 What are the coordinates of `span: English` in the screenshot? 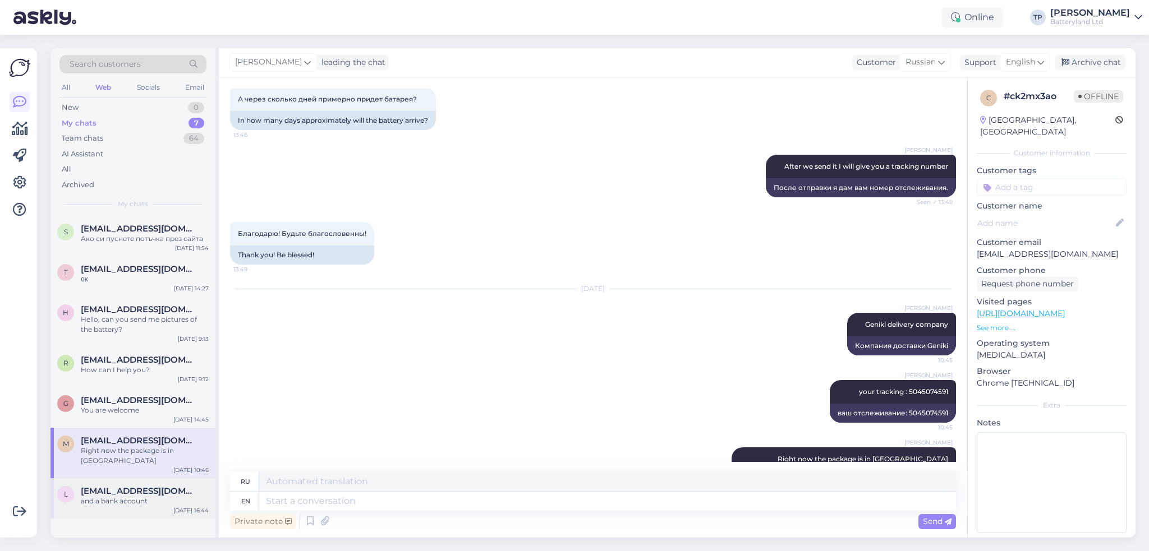 It's located at (1020, 62).